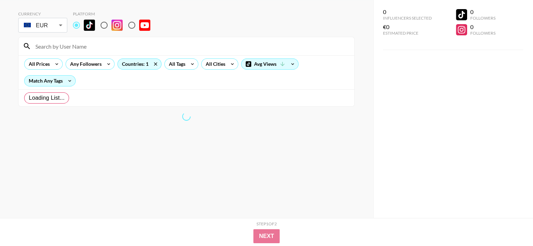 This screenshot has height=246, width=533. Describe the element at coordinates (267, 224) in the screenshot. I see `div: Step 1 of 2` at that location.